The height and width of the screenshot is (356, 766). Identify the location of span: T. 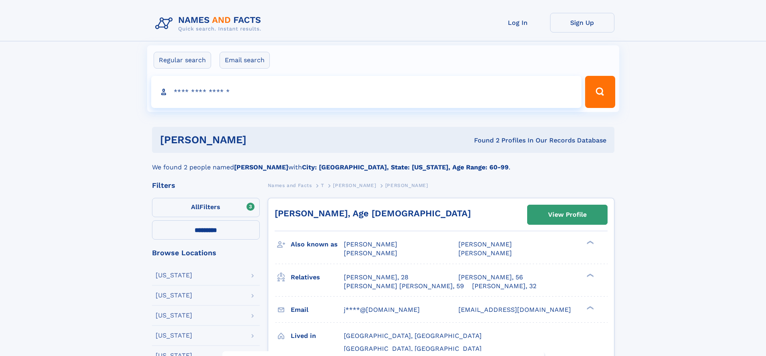
(322, 186).